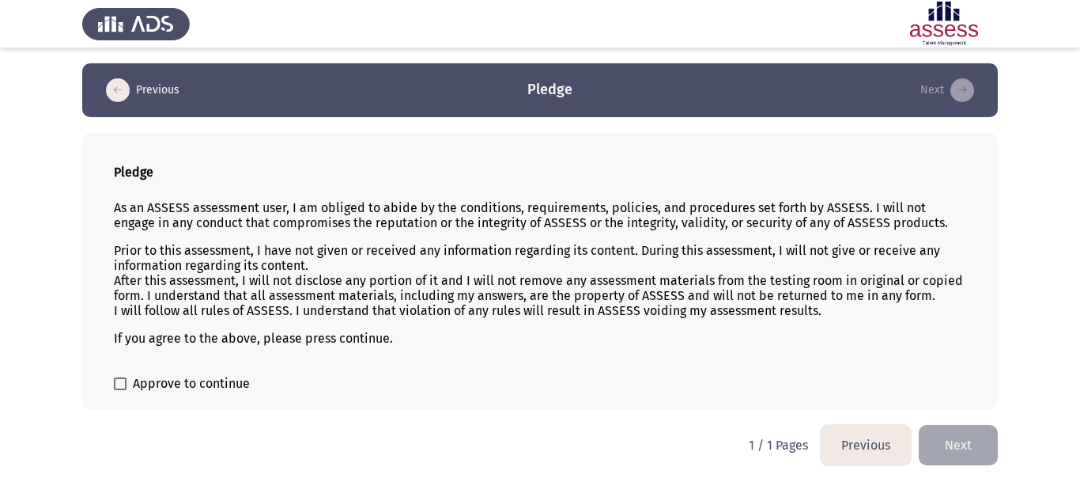 The image size is (1080, 501). I want to click on p: Prior to this assessment, I have not given or received any information regarding its content. Dur..., so click(540, 280).